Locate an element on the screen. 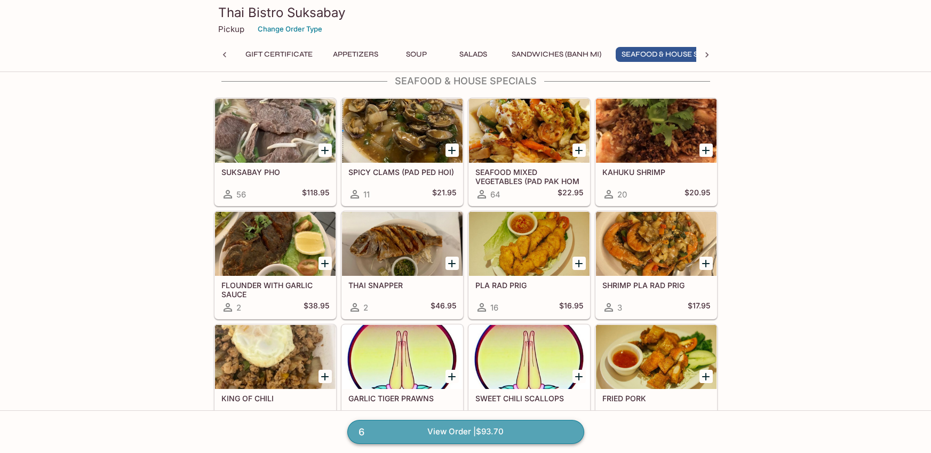  a: SWEET CHILI SCALLOPS4$18.95 is located at coordinates (529, 378).